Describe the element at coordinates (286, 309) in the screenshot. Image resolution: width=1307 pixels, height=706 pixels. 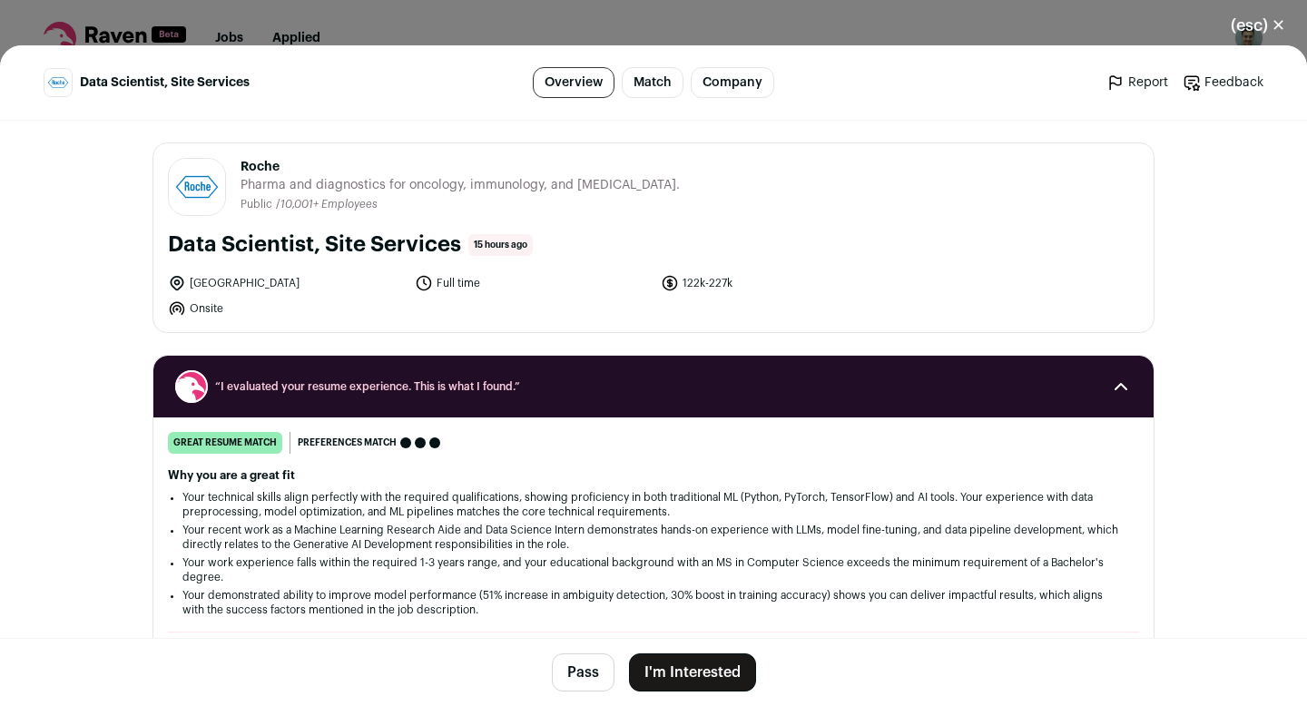
I see `li: Onsite` at that location.